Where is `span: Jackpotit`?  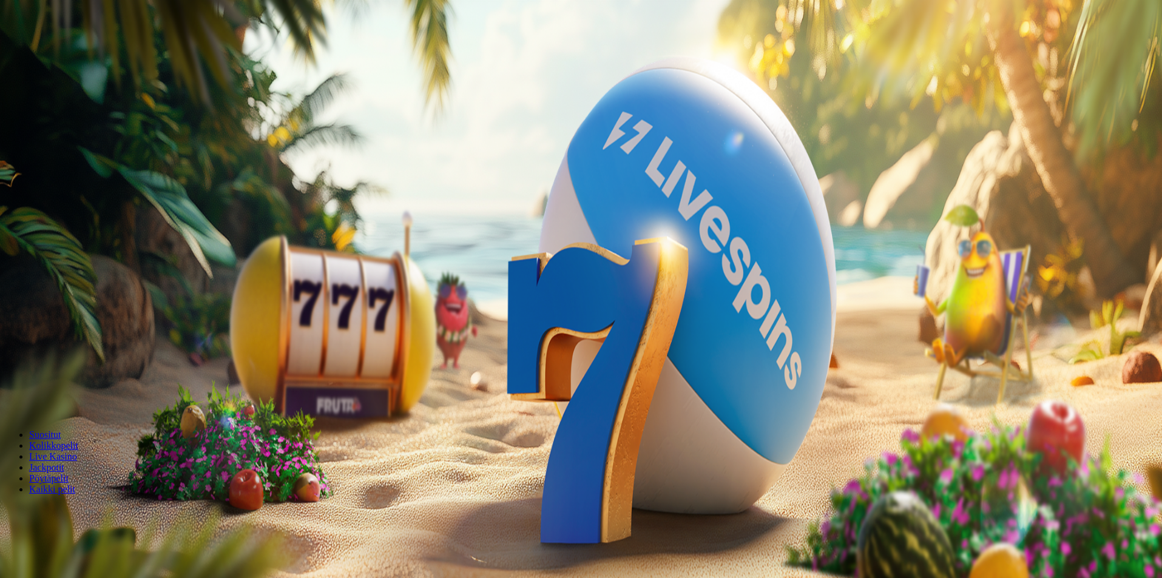 span: Jackpotit is located at coordinates (47, 467).